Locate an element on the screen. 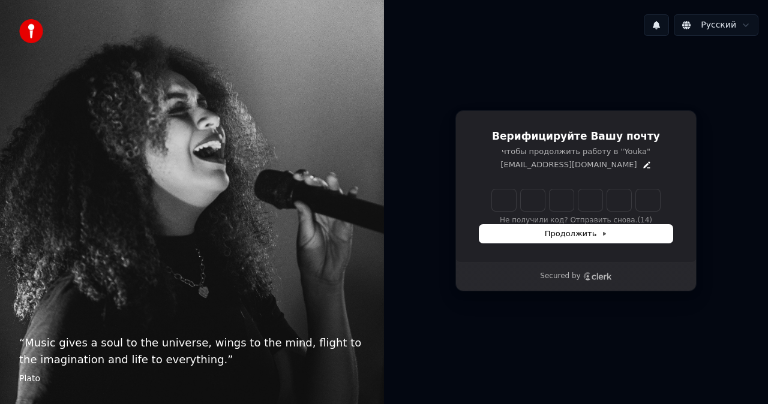 This screenshot has width=768, height=404. button: Edit is located at coordinates (647, 165).